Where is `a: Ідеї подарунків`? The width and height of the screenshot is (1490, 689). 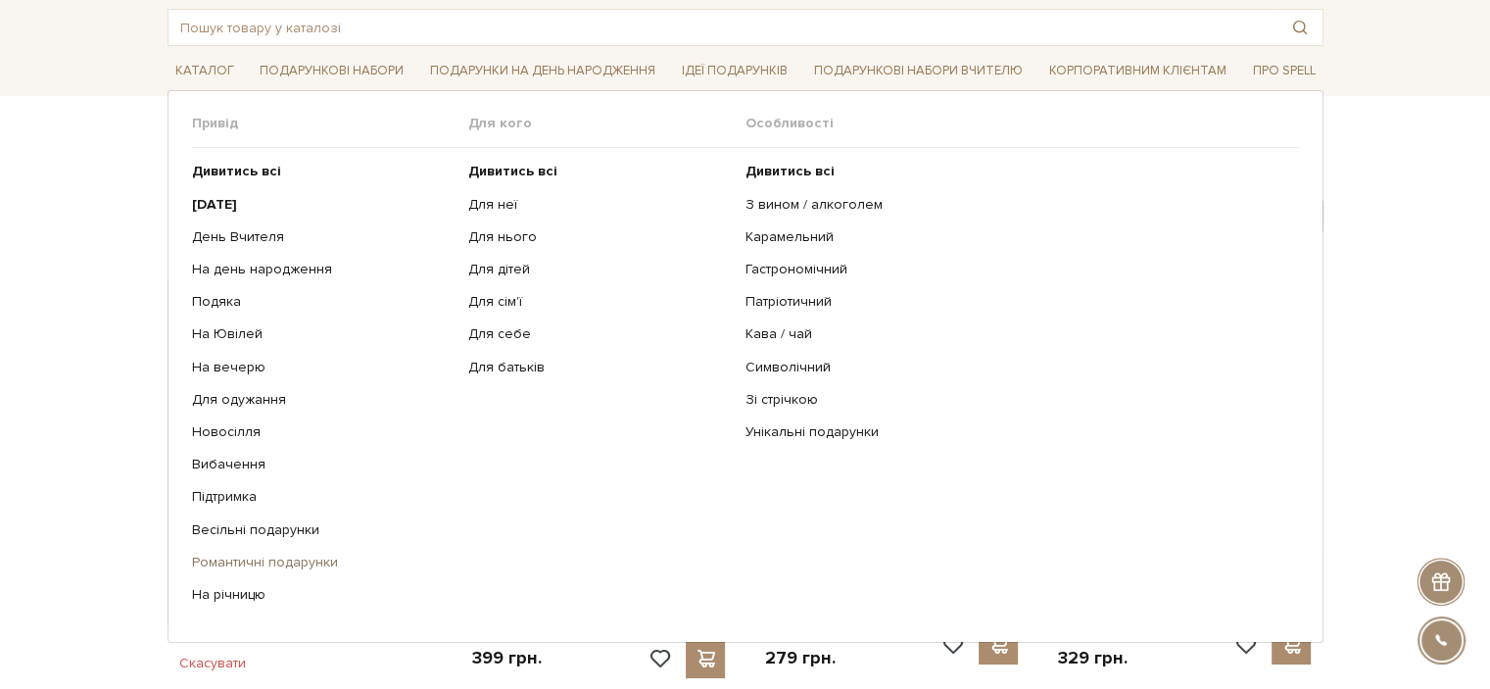 a: Ідеї подарунків is located at coordinates (735, 71).